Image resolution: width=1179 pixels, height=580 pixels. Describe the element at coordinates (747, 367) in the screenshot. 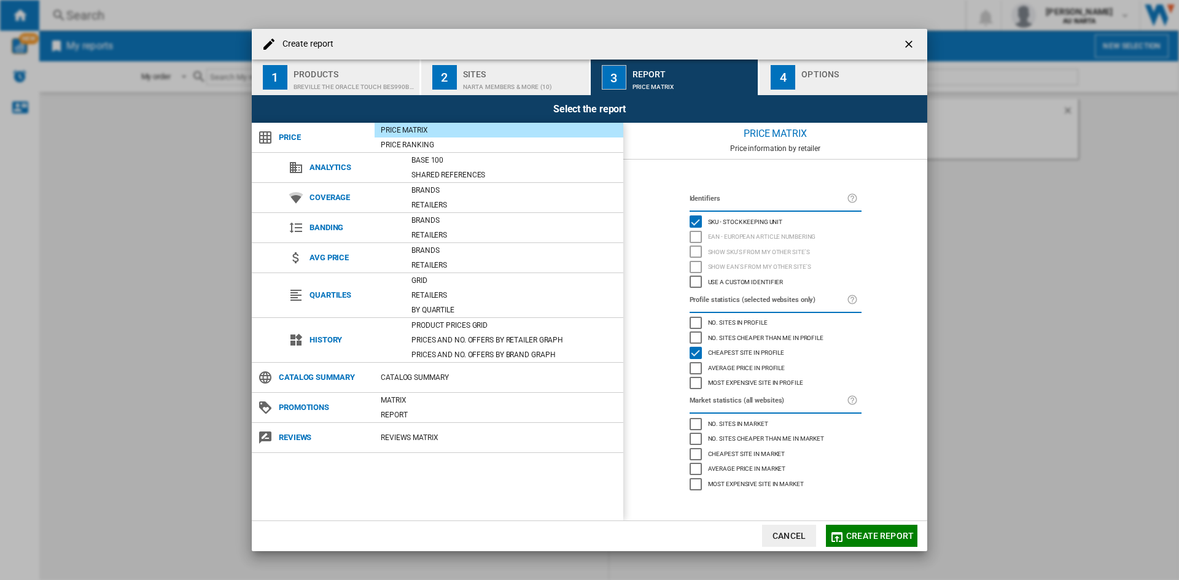

I see `span: Average price in profile` at that location.